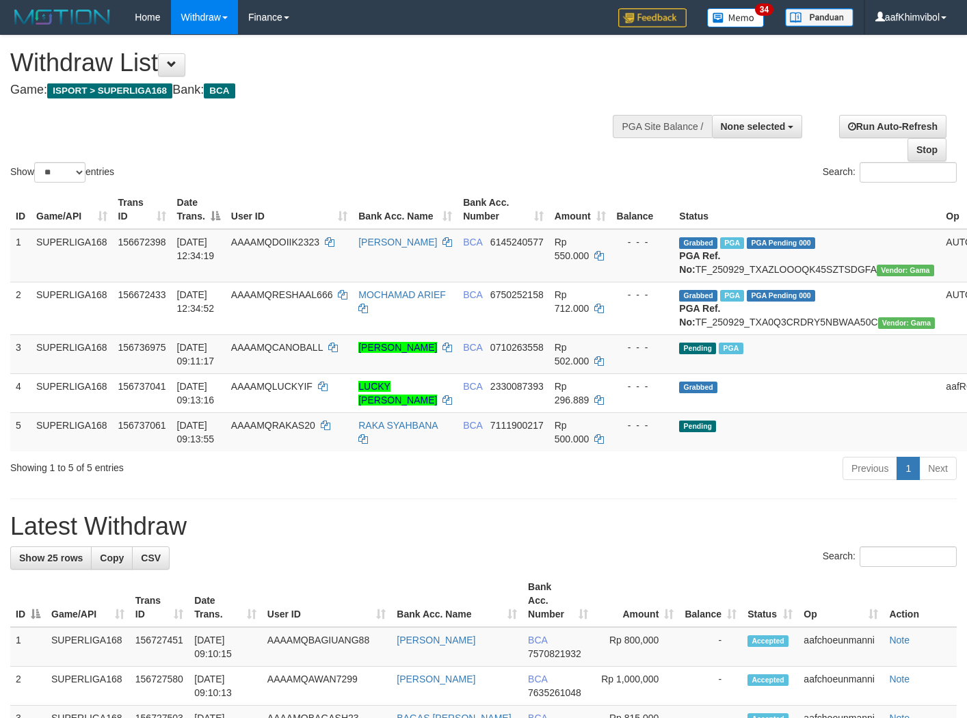  Describe the element at coordinates (517, 348) in the screenshot. I see `span: Copy 0710263558 to clipboard` at that location.